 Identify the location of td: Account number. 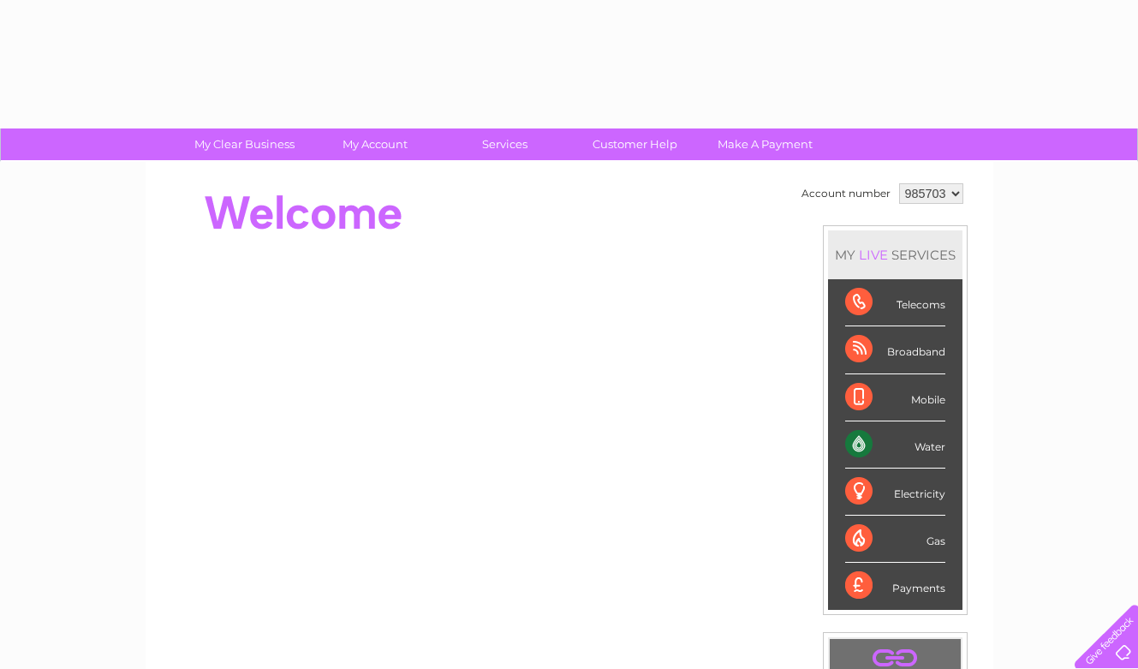
(846, 194).